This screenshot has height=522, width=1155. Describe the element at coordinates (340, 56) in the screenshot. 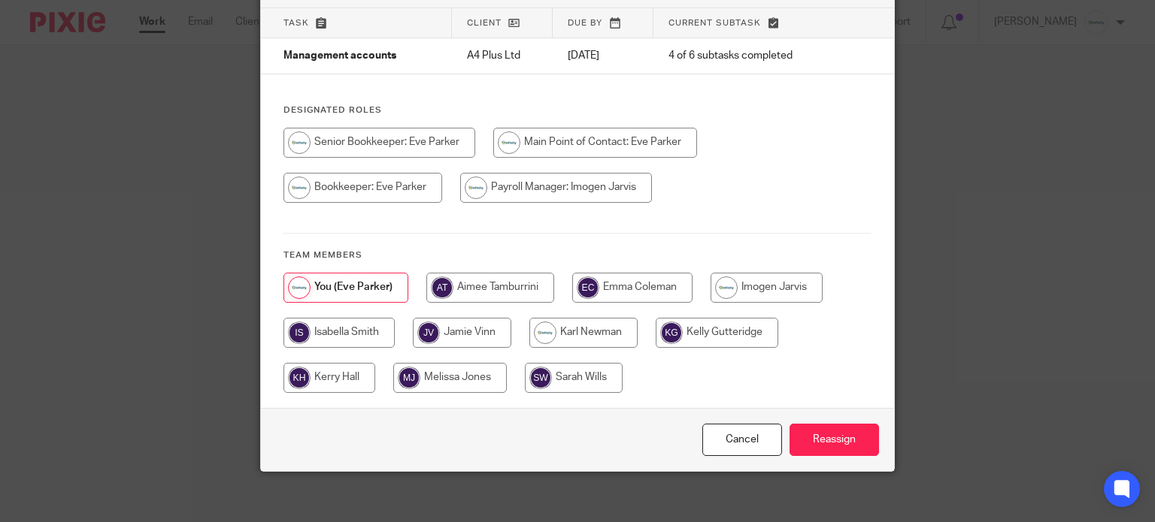

I see `span: Management accounts` at that location.